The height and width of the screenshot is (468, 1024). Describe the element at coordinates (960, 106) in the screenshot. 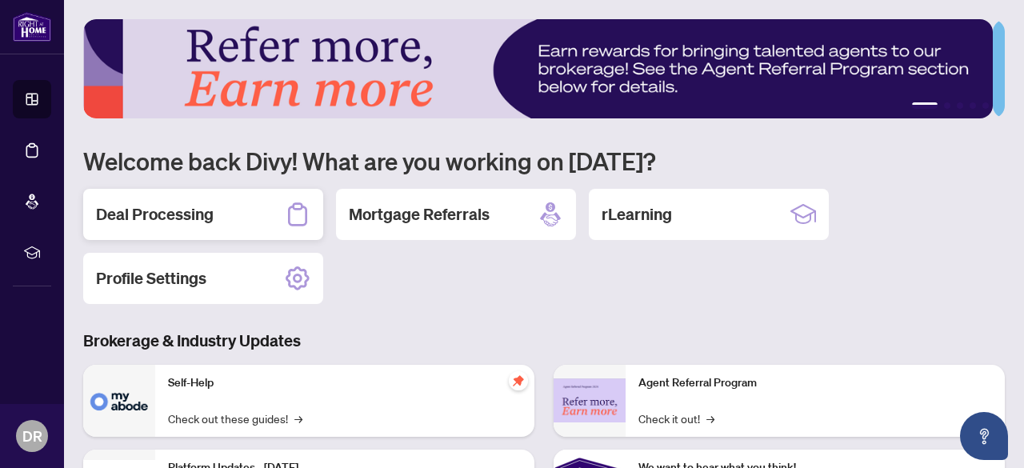

I see `button: 3` at that location.